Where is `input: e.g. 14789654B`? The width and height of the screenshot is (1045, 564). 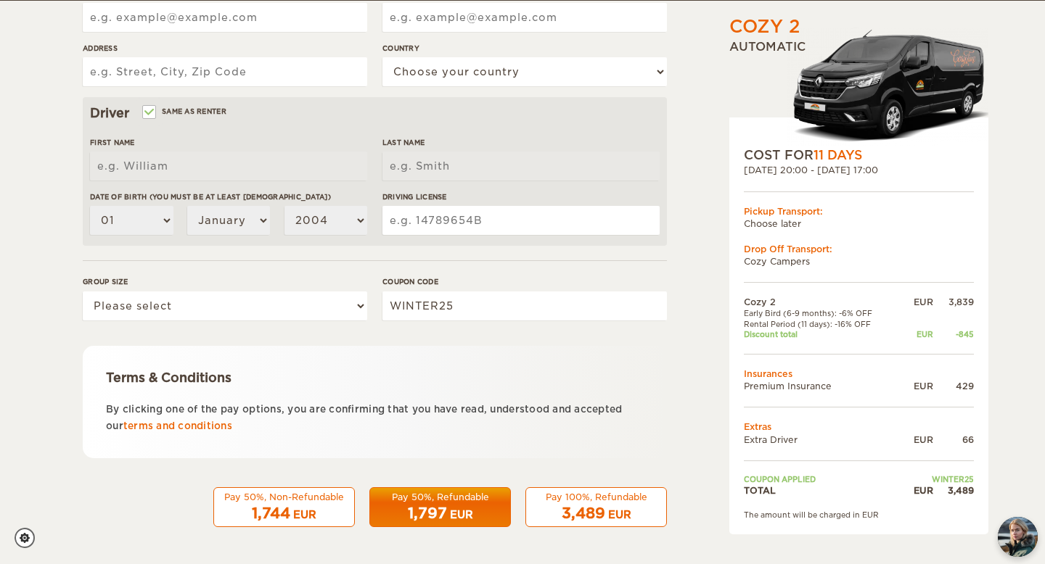 input: e.g. 14789654B is located at coordinates (521, 221).